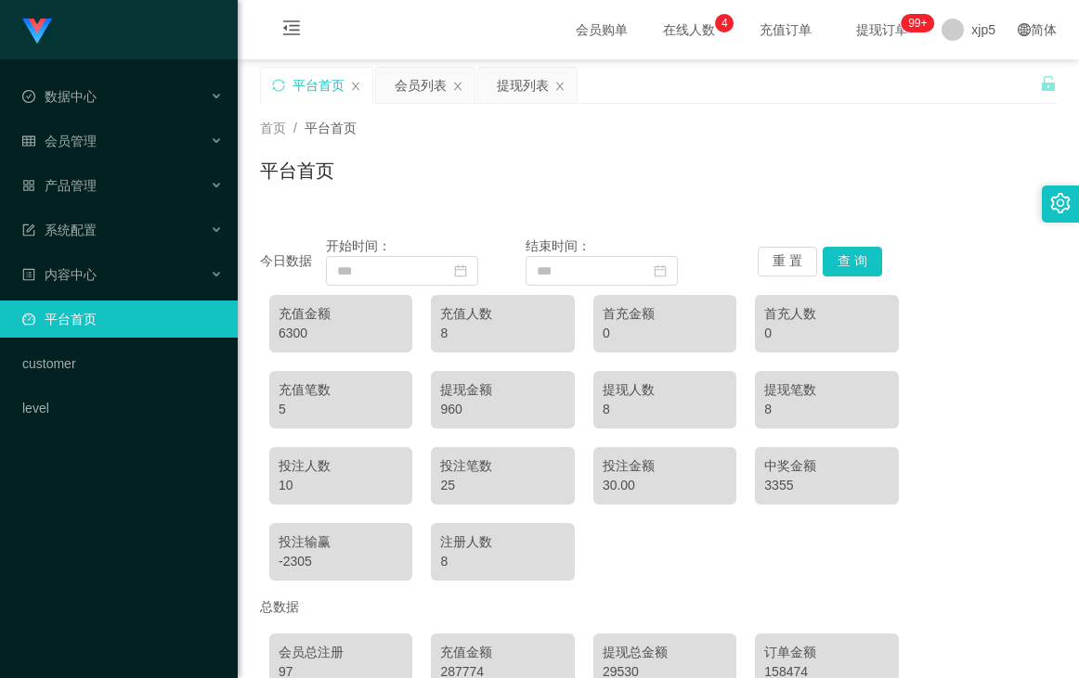 The height and width of the screenshot is (678, 1079). What do you see at coordinates (826, 314) in the screenshot?
I see `div: 首充人数` at bounding box center [826, 314].